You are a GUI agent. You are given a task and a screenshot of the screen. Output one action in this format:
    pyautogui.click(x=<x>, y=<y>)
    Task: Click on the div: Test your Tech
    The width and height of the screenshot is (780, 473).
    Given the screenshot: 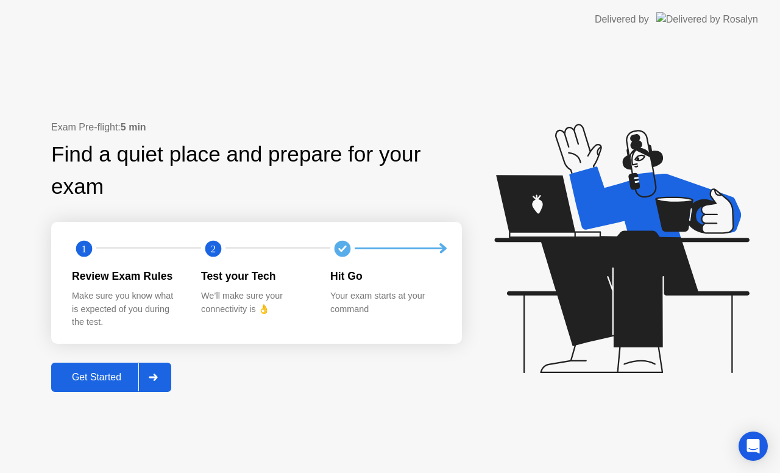 What is the action you would take?
    pyautogui.click(x=256, y=276)
    